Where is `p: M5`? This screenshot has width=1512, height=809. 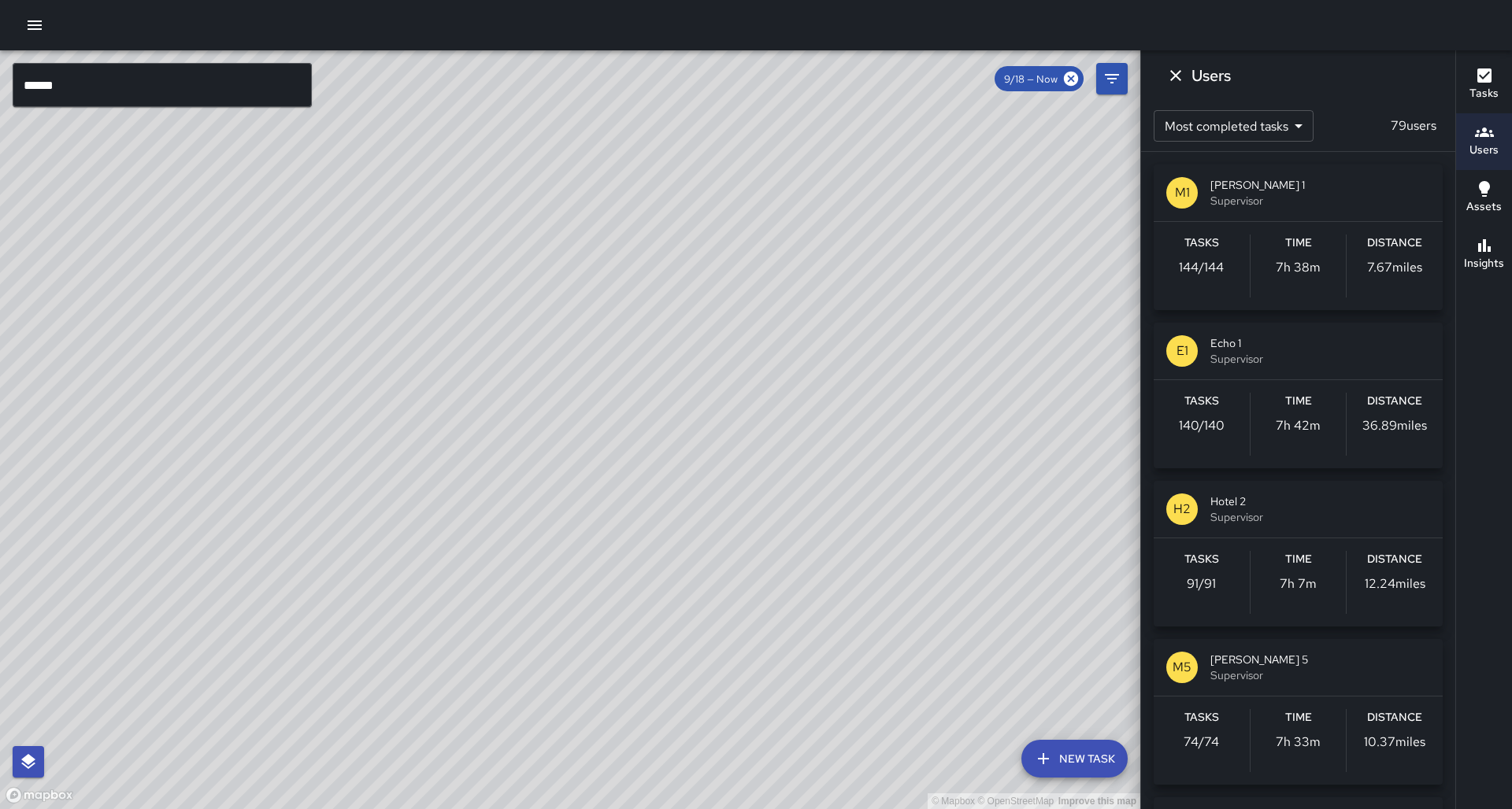
p: M5 is located at coordinates (1182, 668).